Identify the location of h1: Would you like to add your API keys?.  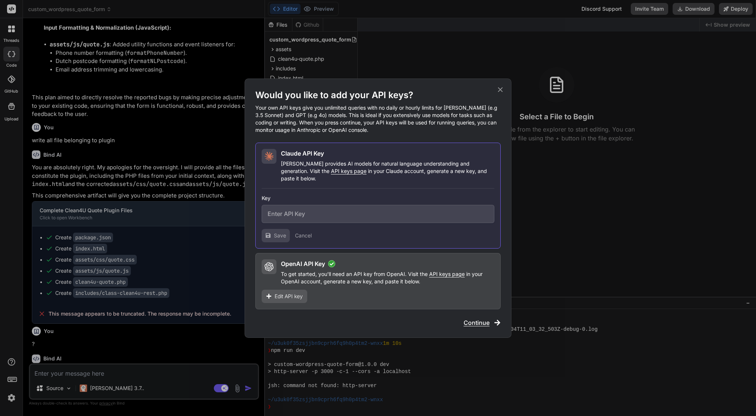
(378, 95).